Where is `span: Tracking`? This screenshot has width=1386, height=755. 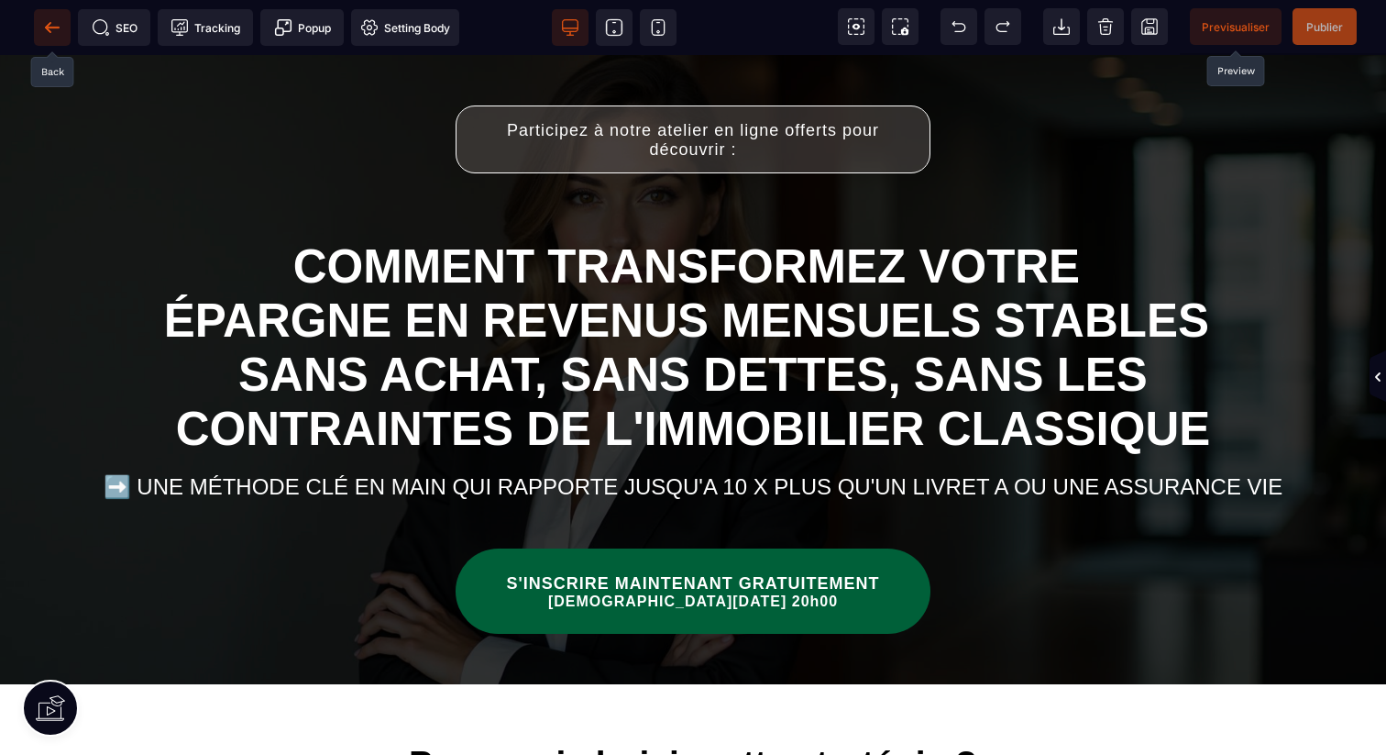
span: Tracking is located at coordinates (205, 28).